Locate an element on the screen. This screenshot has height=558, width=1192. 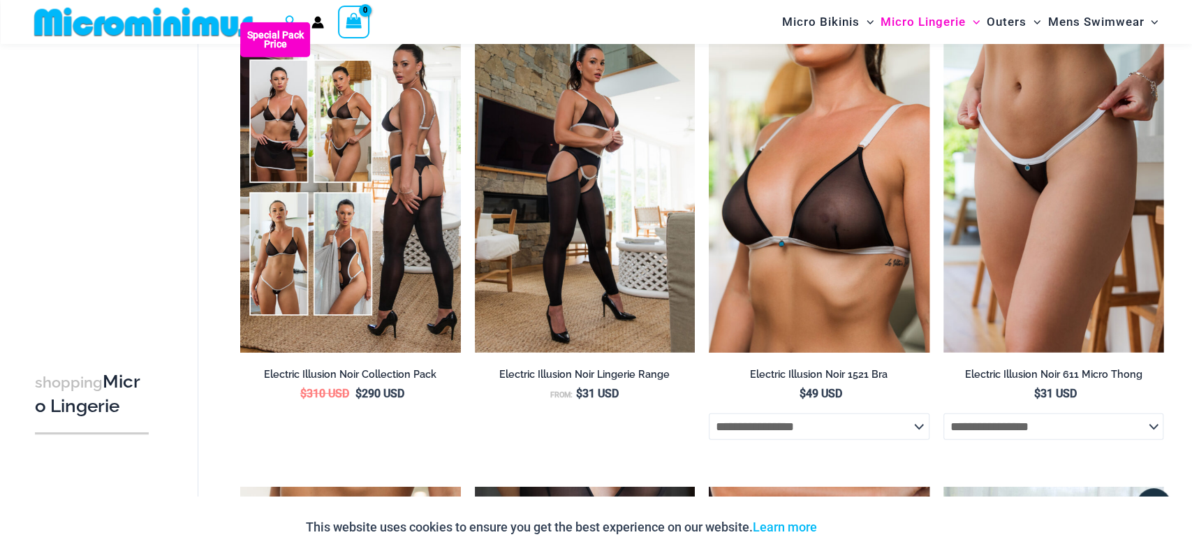
a: Mens SwimwearMenu ToggleMenu Toggle is located at coordinates (1103, 22).